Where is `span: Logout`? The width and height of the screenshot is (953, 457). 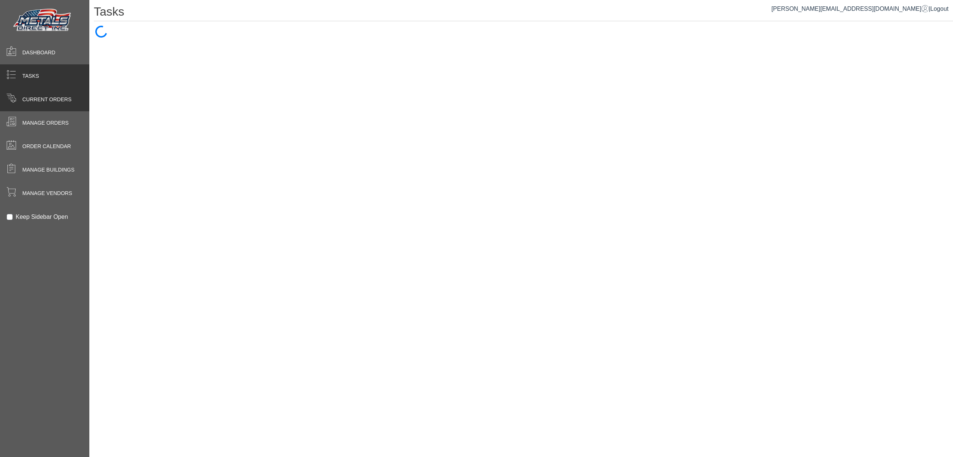
span: Logout is located at coordinates (939, 9).